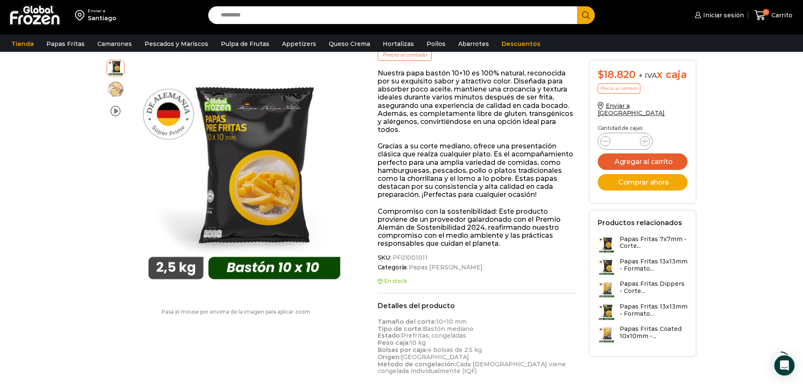 The image size is (803, 384). Describe the element at coordinates (102, 18) in the screenshot. I see `div: Santiago` at that location.